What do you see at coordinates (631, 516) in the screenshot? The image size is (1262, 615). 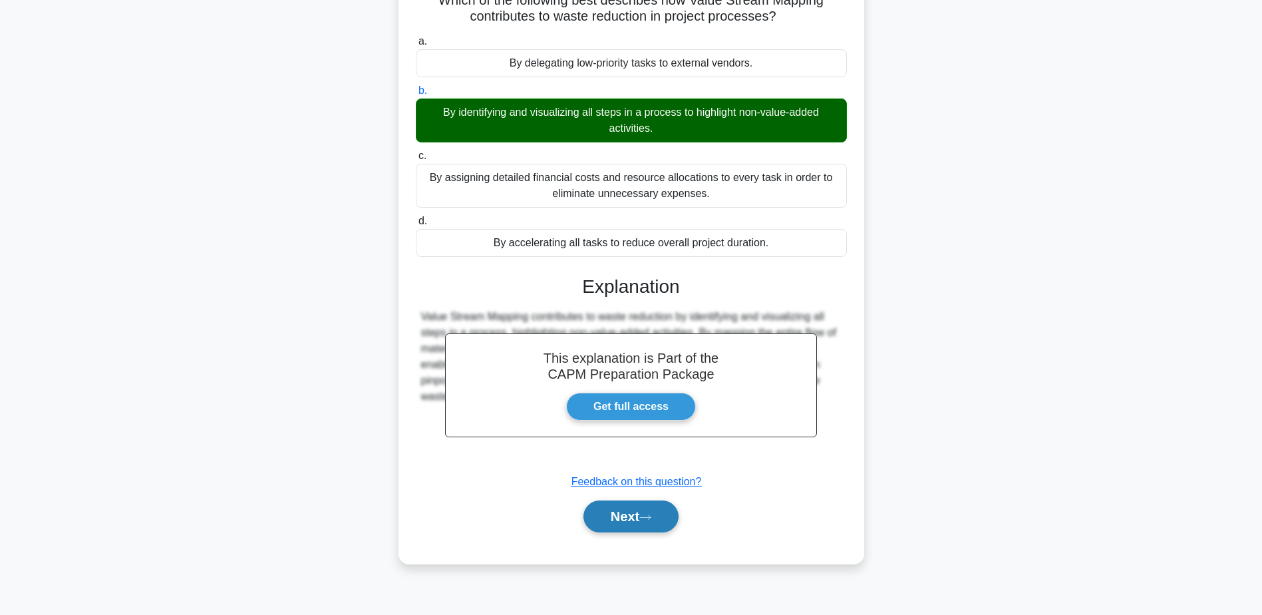 I see `button: Next` at bounding box center [631, 516].